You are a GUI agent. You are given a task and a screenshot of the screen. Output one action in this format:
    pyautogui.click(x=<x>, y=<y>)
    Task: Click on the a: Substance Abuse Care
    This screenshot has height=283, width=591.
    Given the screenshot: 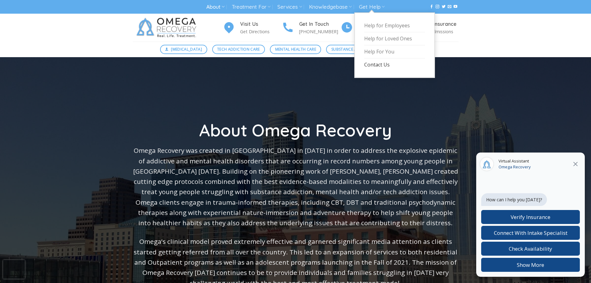 What is the action you would take?
    pyautogui.click(x=354, y=49)
    